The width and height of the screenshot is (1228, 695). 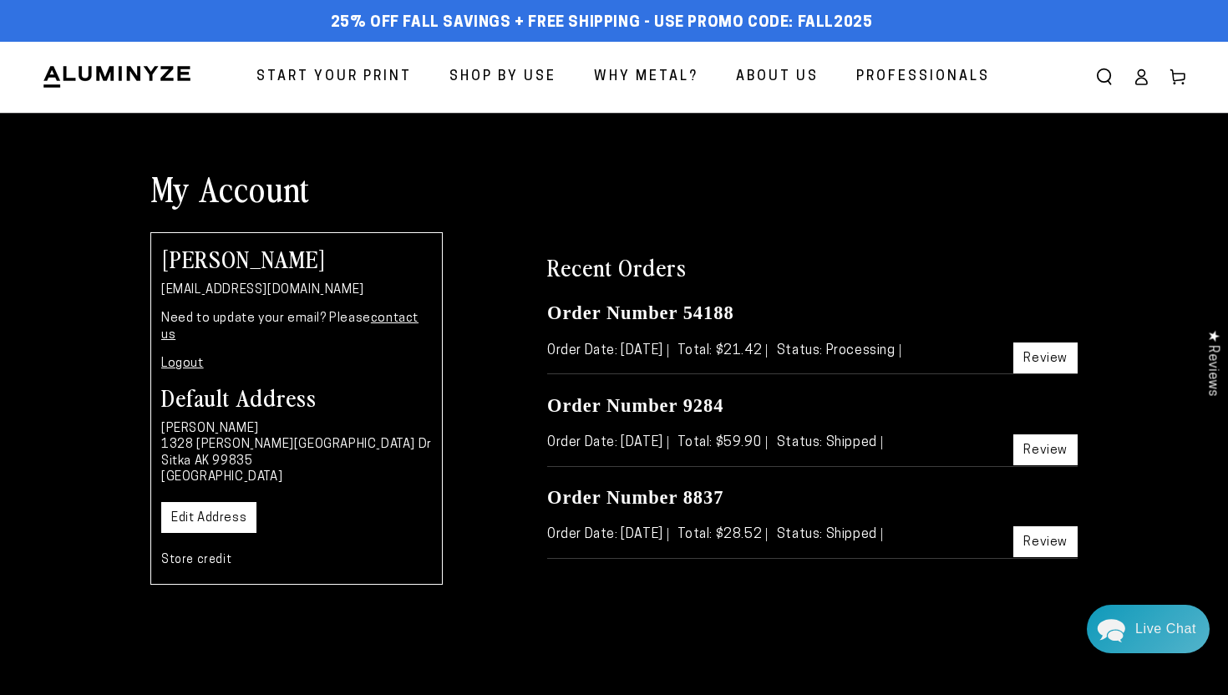 What do you see at coordinates (290, 327) in the screenshot?
I see `a: contact us` at bounding box center [290, 327].